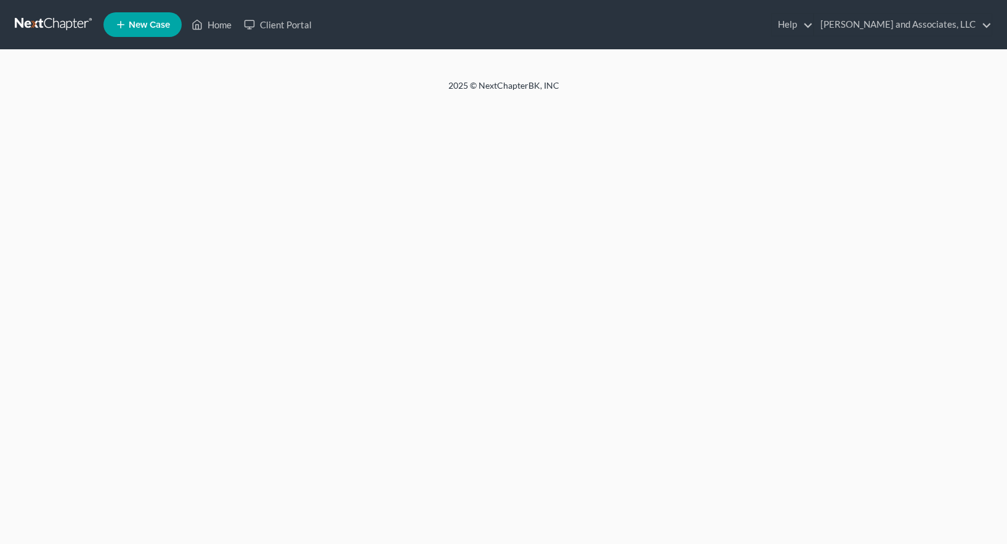 This screenshot has height=544, width=1007. What do you see at coordinates (211, 25) in the screenshot?
I see `a: Home` at bounding box center [211, 25].